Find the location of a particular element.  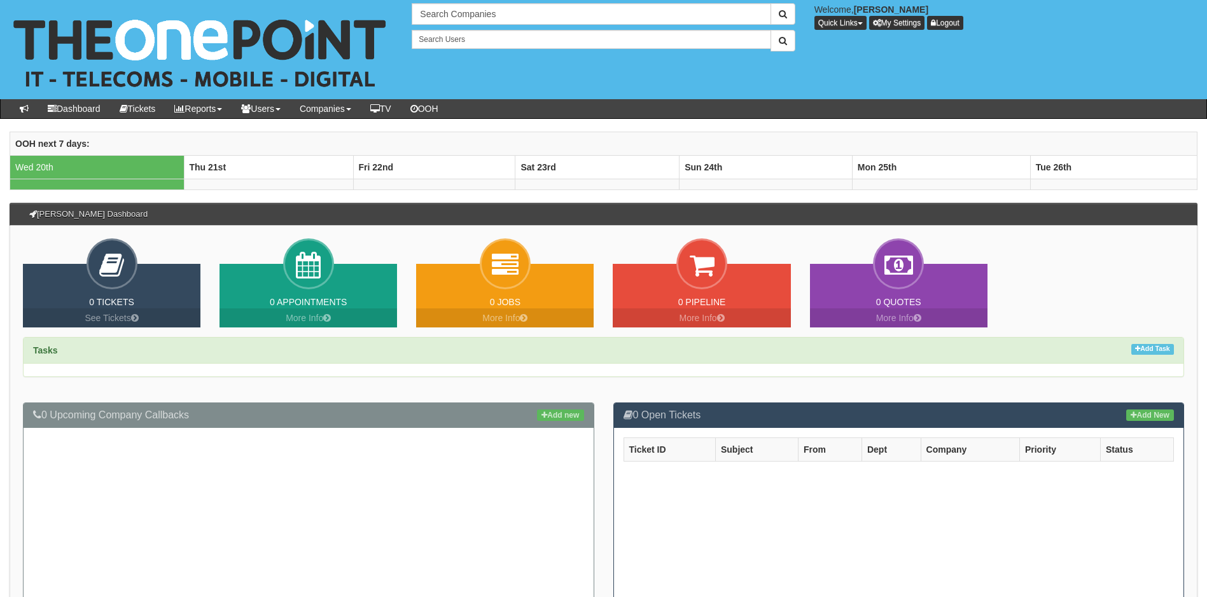

th: Company is located at coordinates (970, 449).